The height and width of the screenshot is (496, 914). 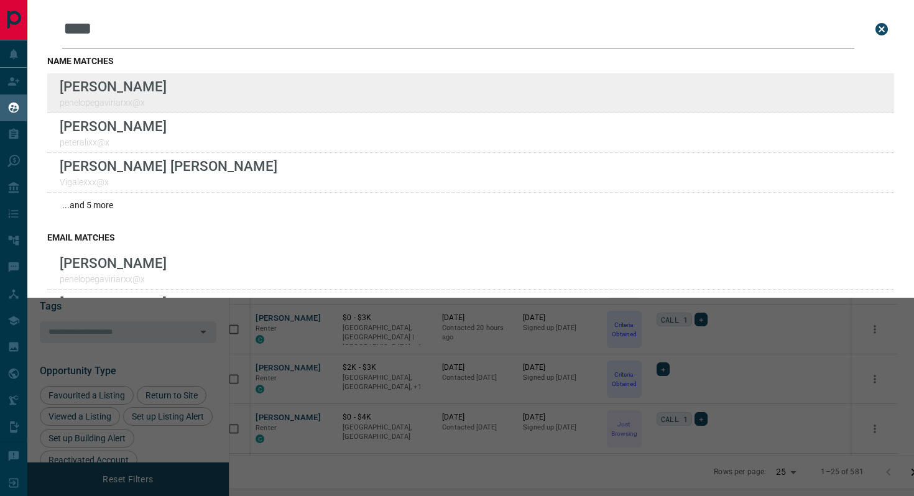 What do you see at coordinates (471, 61) in the screenshot?
I see `h3: name matches` at bounding box center [471, 61].